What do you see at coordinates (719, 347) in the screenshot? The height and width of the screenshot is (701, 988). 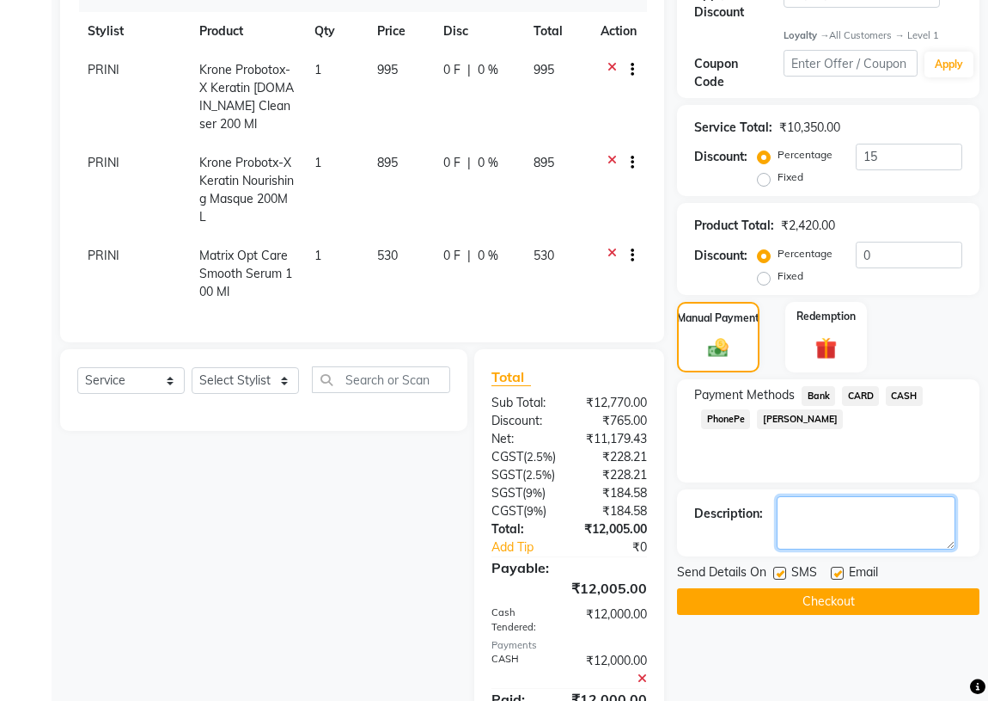 I see `img: _cash.svg` at bounding box center [719, 347].